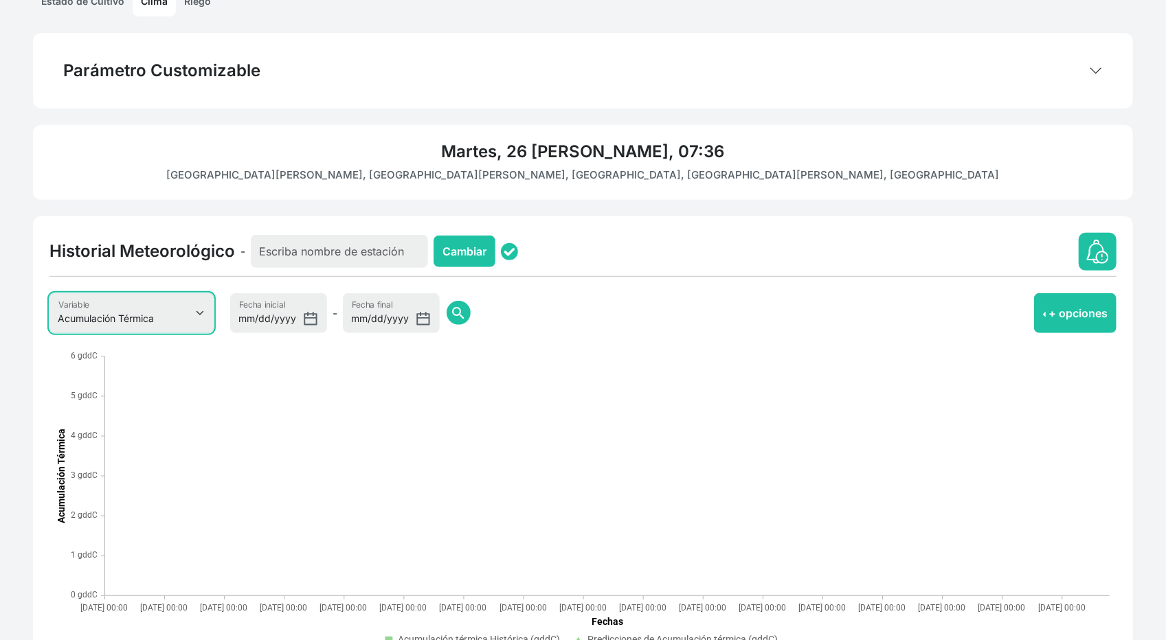 Image resolution: width=1166 pixels, height=640 pixels. I want to click on h4: Historial Meteorológico, so click(142, 251).